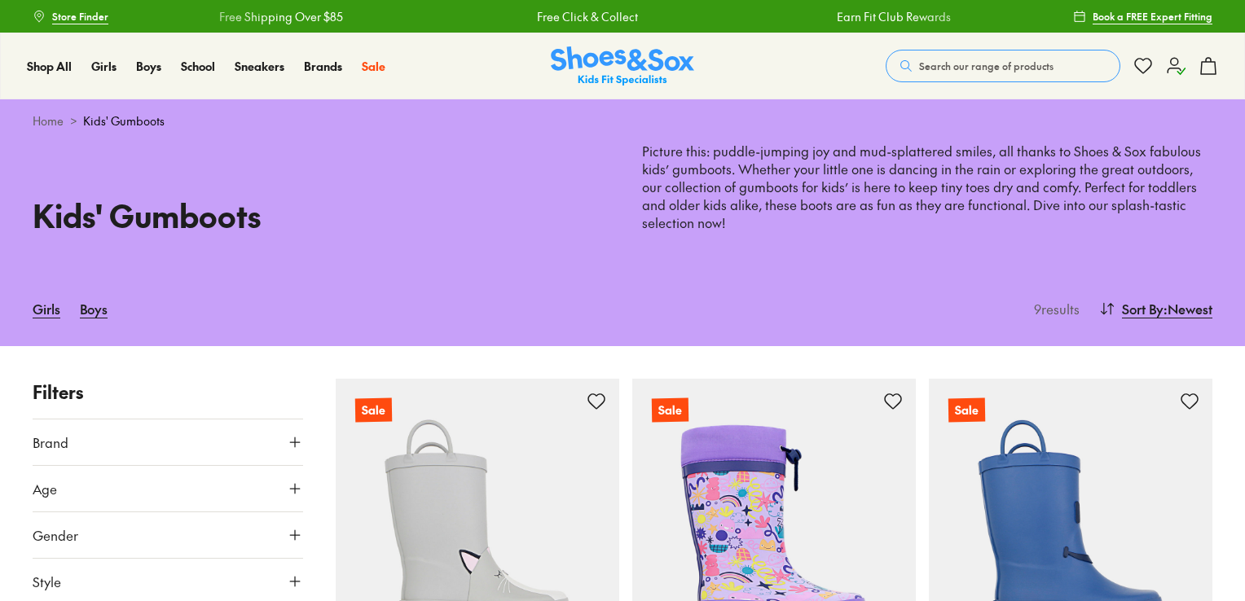  What do you see at coordinates (622, 66) in the screenshot?
I see `a: Shoes & Sox` at bounding box center [622, 66].